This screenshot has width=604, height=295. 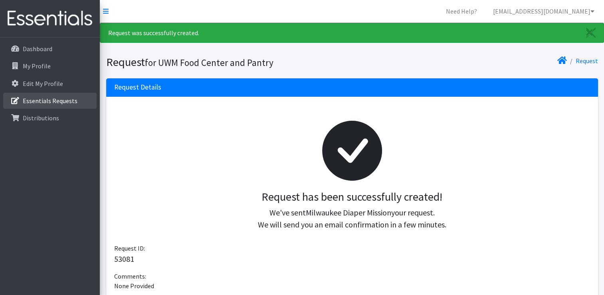 I want to click on img: HumanEssentials, so click(x=50, y=18).